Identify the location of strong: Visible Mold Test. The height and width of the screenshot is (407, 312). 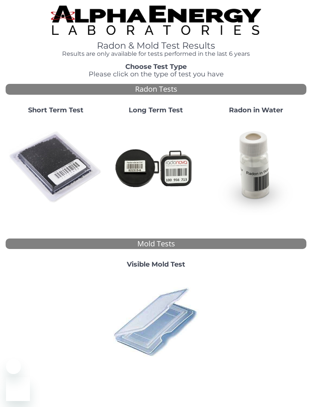
(156, 264).